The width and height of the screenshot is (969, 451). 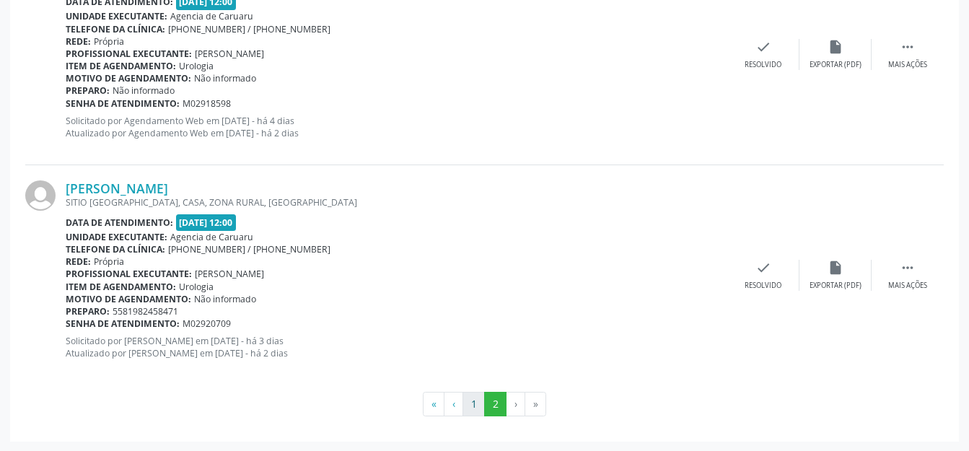 I want to click on ul: Pagination, so click(x=484, y=404).